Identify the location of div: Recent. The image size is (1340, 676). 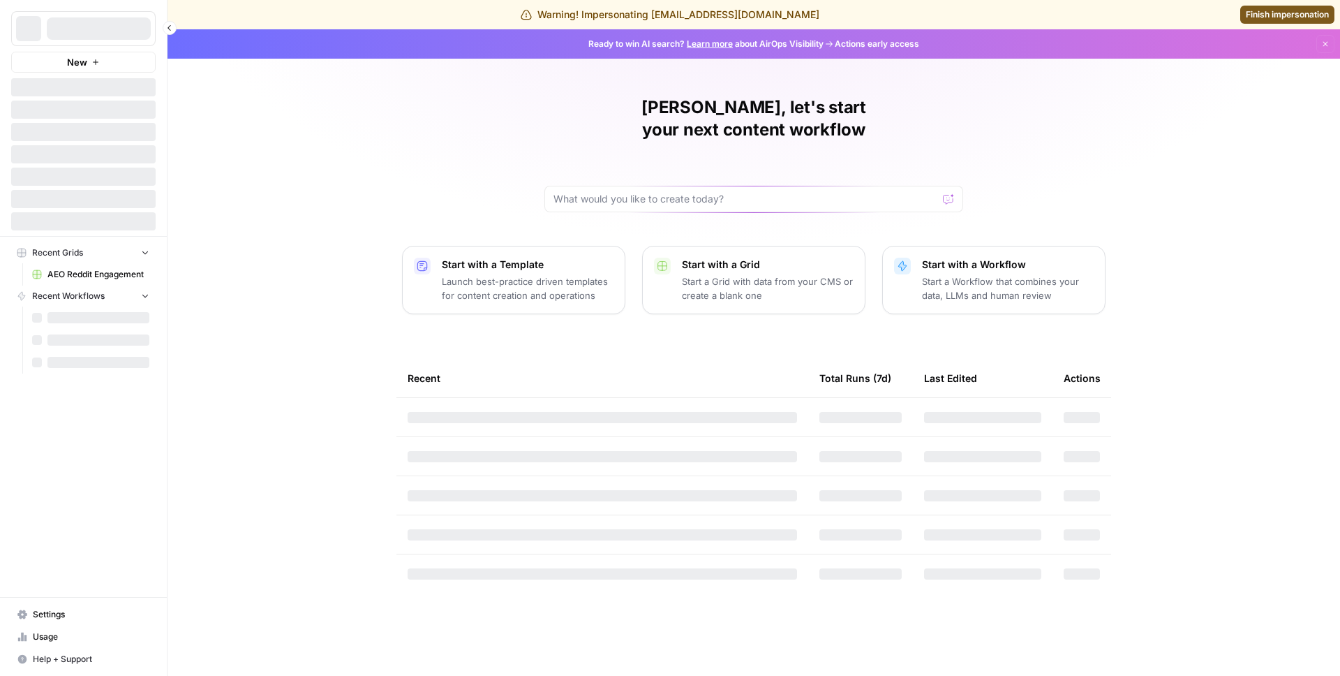
(602, 378).